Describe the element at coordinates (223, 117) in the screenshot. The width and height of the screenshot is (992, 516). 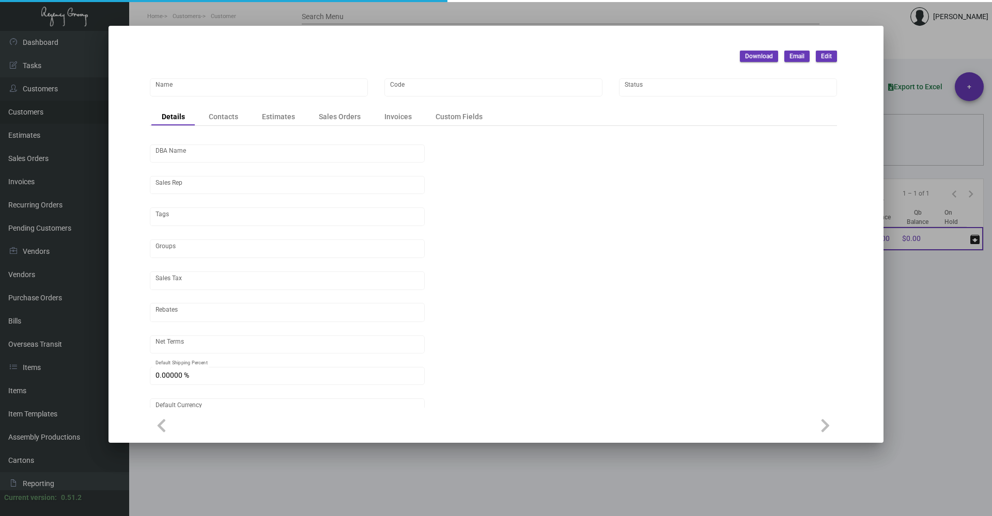
I see `div: Contacts` at that location.